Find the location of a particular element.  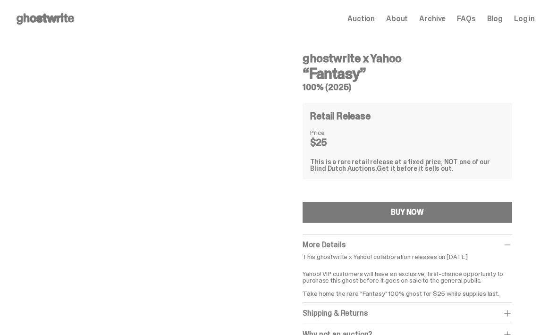

a: About is located at coordinates (397, 19).